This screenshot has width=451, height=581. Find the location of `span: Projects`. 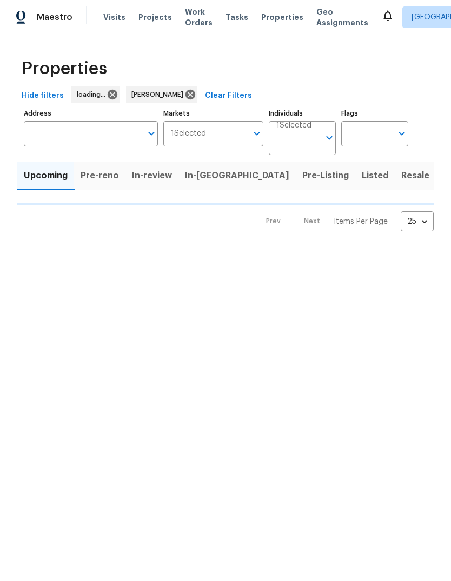

span: Projects is located at coordinates (155, 17).